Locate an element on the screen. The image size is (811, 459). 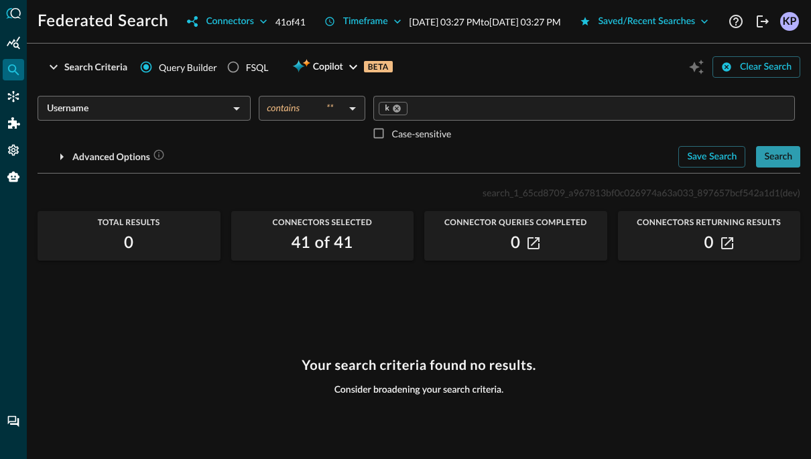
div: Search Criteria is located at coordinates (96, 67).